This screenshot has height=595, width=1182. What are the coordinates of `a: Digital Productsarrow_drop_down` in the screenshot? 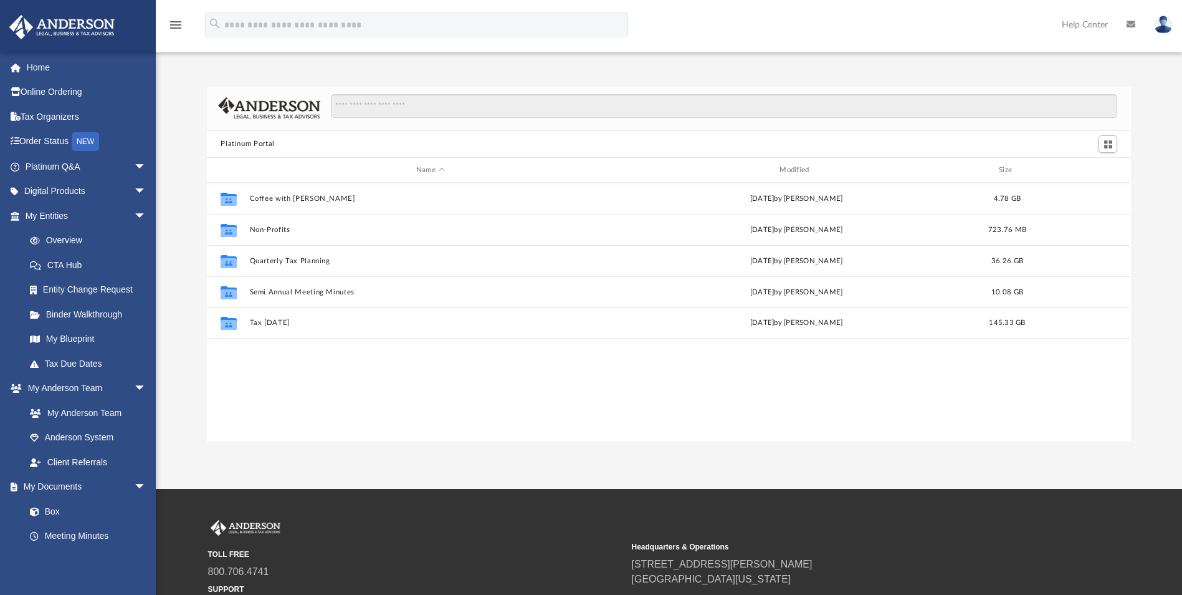 It's located at (87, 191).